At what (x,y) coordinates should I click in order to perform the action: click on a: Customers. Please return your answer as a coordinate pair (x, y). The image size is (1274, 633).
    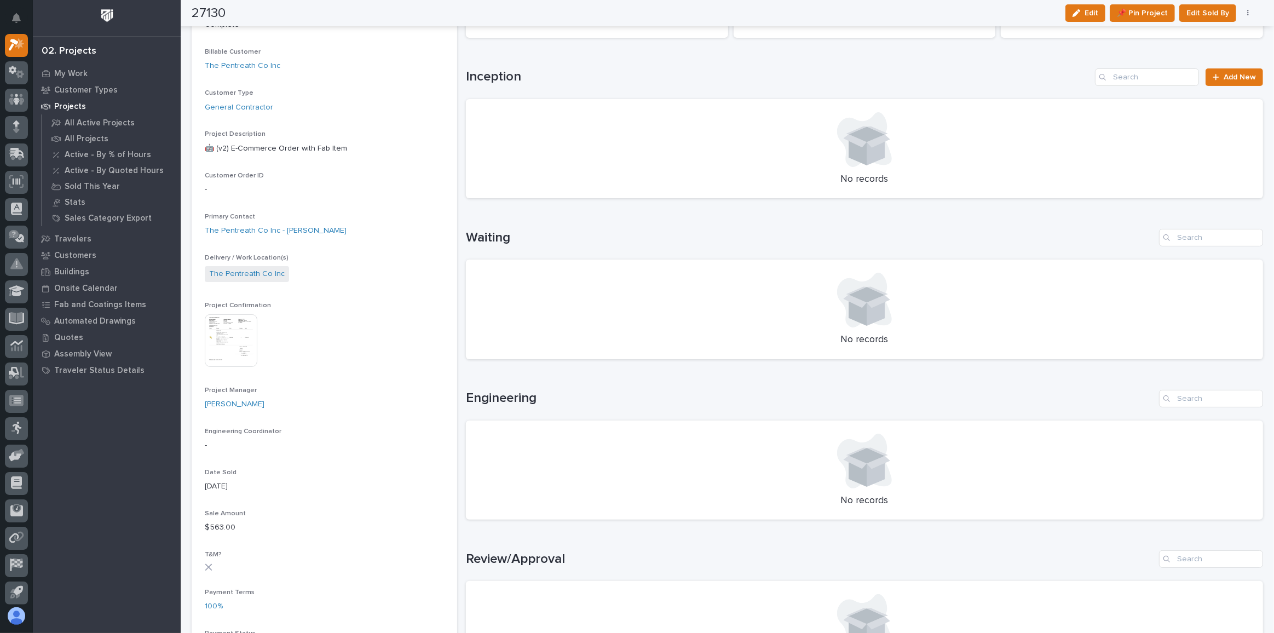
    Looking at the image, I should click on (107, 255).